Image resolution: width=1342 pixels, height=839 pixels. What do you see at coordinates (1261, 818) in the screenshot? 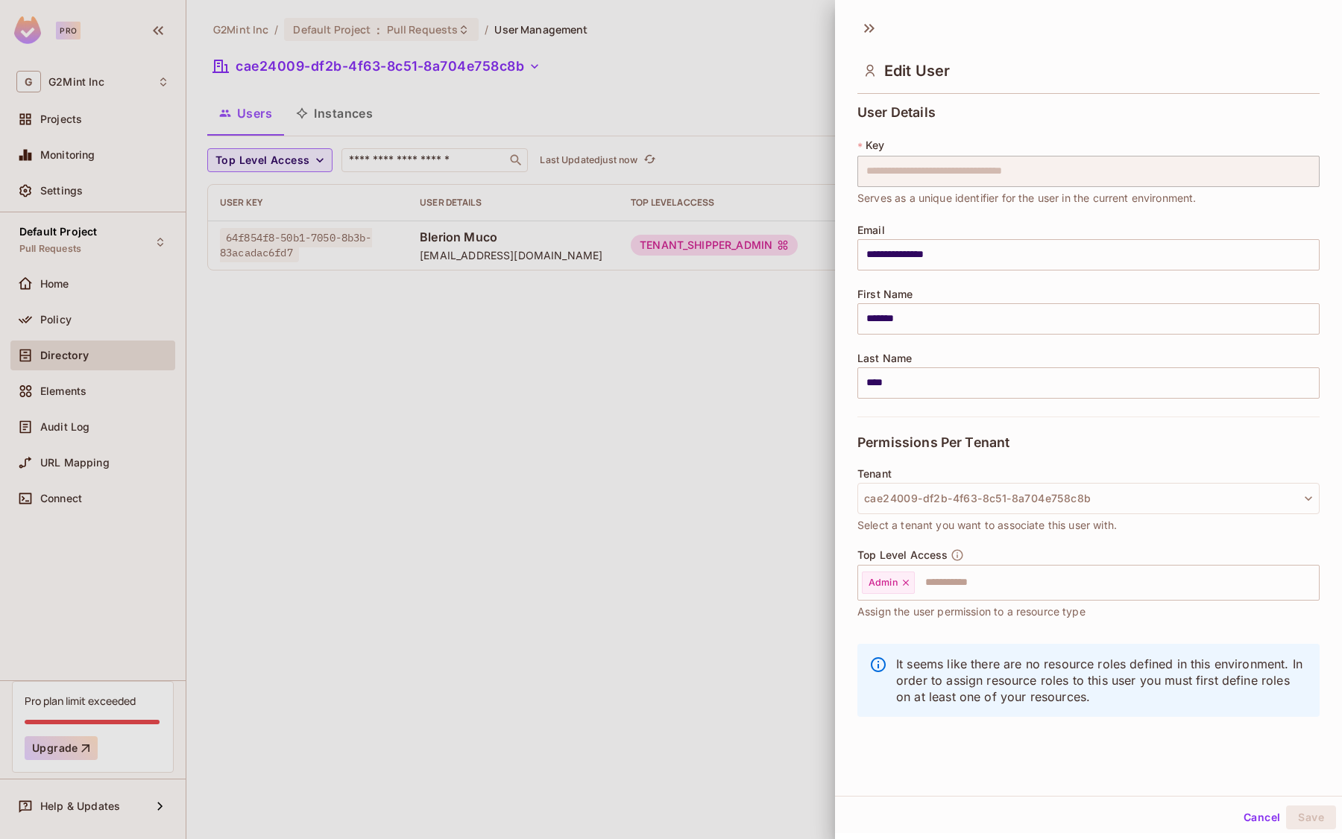
I see `button: Cancel` at bounding box center [1261, 818].